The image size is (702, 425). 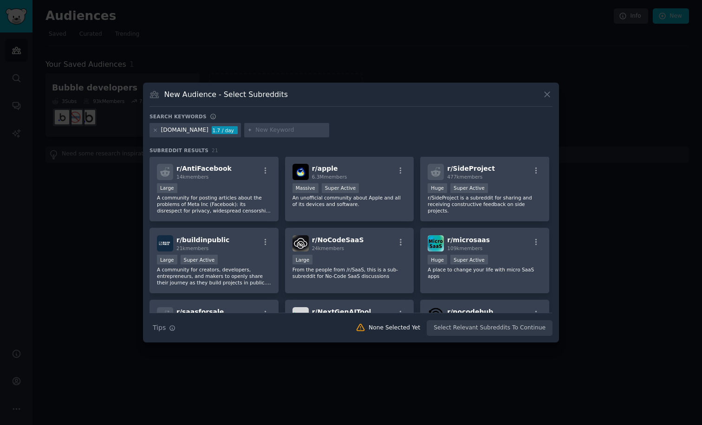 I want to click on div: None Selected Yet, so click(x=394, y=328).